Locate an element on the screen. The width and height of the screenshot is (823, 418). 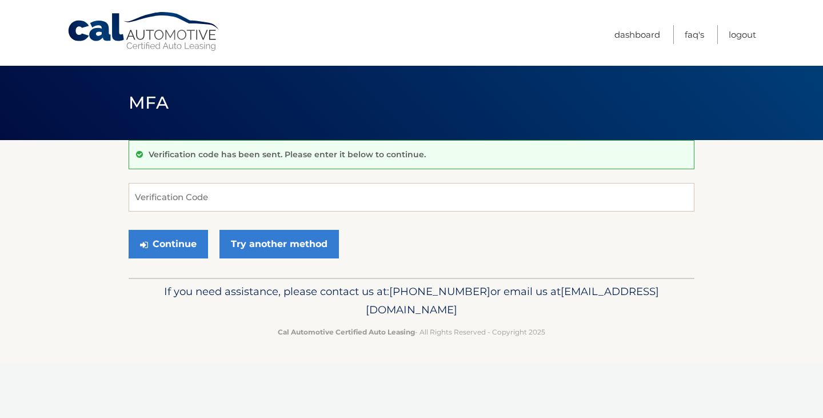
input: Verification Code is located at coordinates (412, 197).